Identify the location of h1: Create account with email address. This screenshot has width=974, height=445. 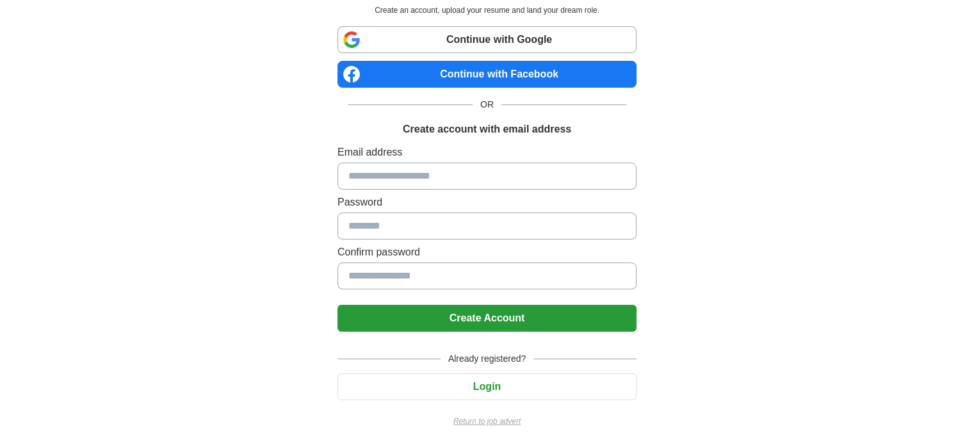
(487, 129).